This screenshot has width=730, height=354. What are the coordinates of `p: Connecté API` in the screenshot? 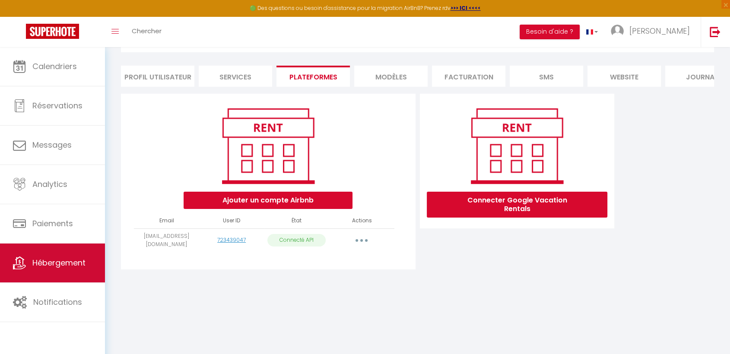 It's located at (296, 240).